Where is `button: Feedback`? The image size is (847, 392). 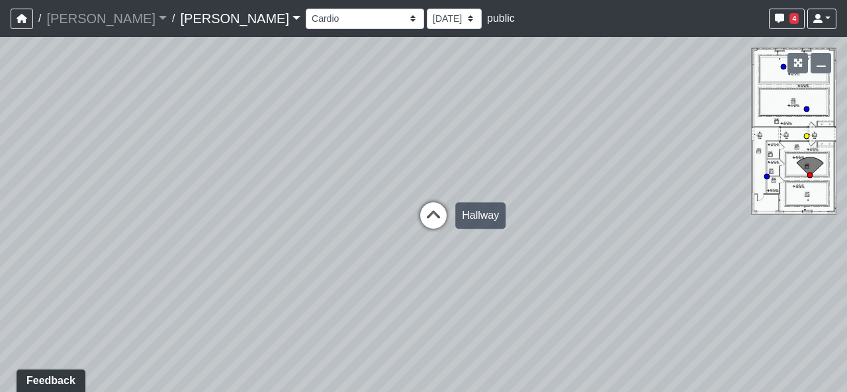 button: Feedback is located at coordinates (41, 15).